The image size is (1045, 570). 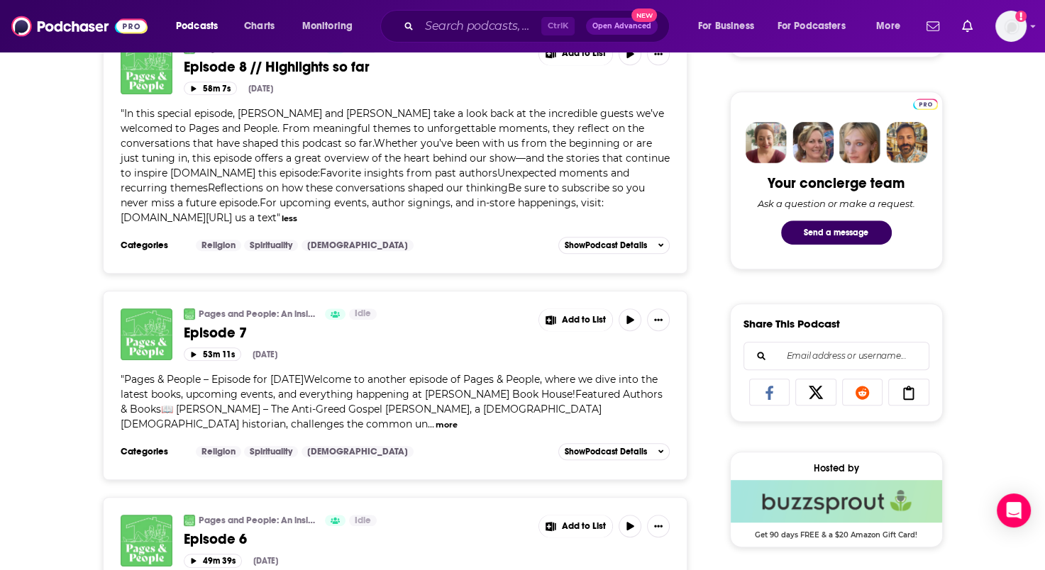 What do you see at coordinates (79, 26) in the screenshot?
I see `a: Podchaser - Follow, Share and Rate Podcasts` at bounding box center [79, 26].